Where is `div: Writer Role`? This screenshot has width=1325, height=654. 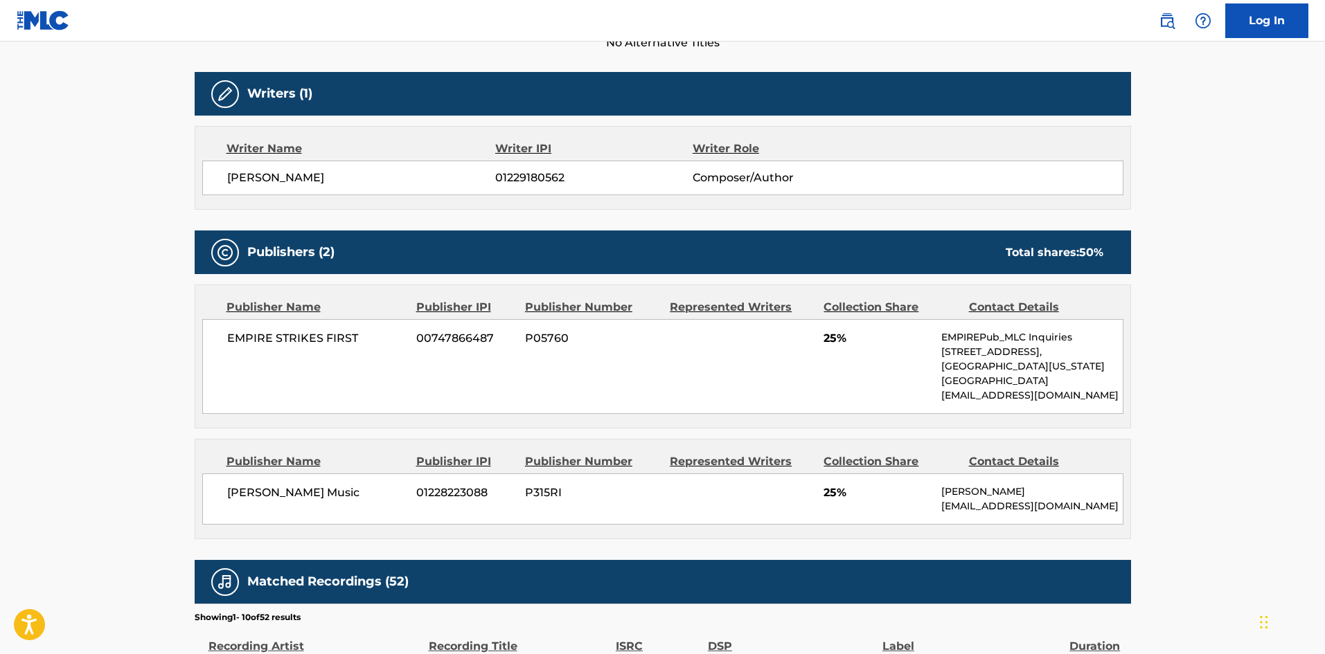
div: Writer Role is located at coordinates (782, 149).